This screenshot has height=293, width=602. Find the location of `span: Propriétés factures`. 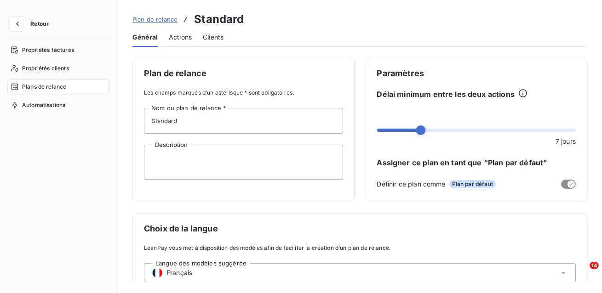

span: Propriétés factures is located at coordinates (48, 50).